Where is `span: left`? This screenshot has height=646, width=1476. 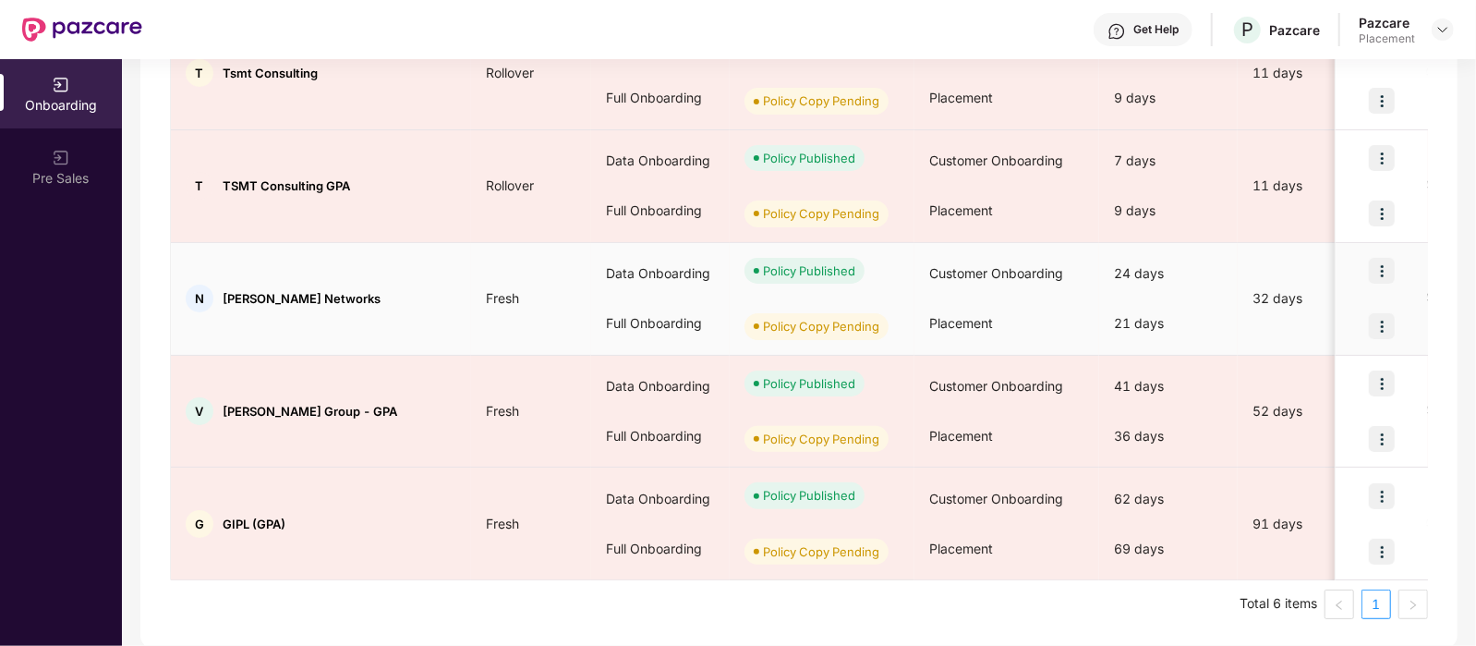 span: left is located at coordinates (1340, 605).